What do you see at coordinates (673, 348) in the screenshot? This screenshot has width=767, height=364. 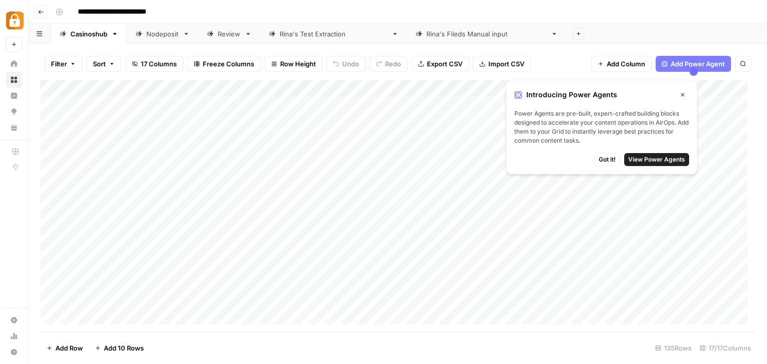 I see `div: 135 Rows` at bounding box center [673, 348].